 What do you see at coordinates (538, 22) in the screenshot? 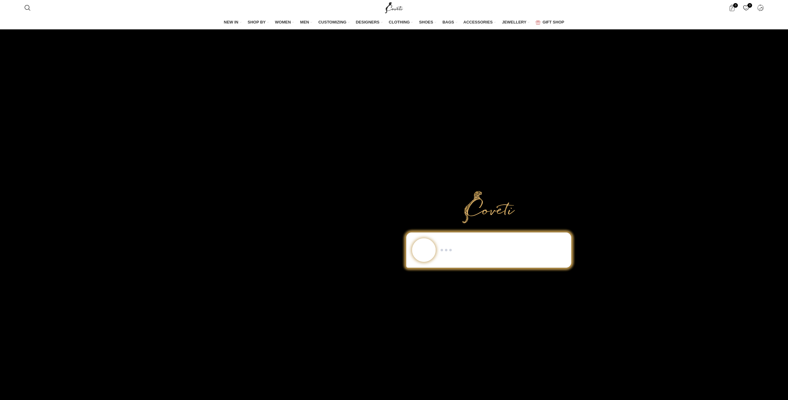
I see `img: GiftBag` at bounding box center [538, 22].